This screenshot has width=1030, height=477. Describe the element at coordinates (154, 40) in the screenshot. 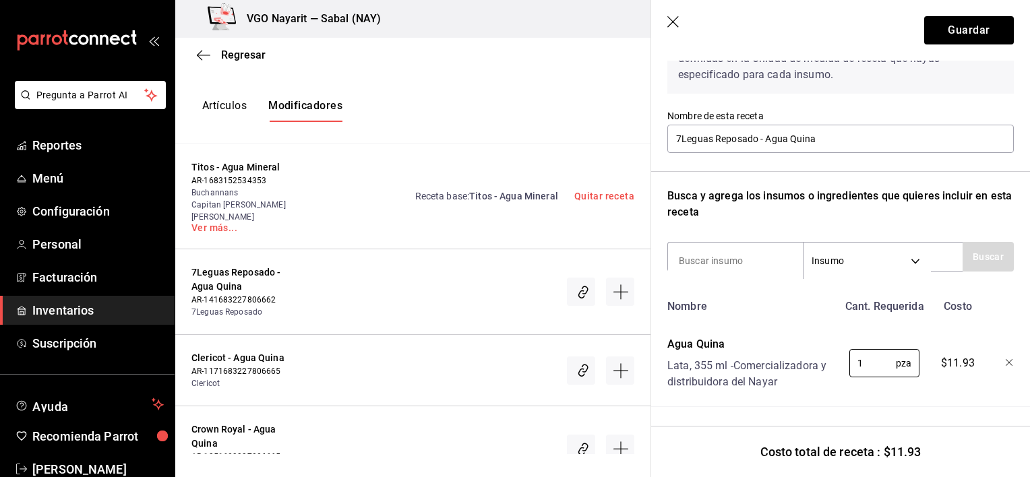

I see `button: open_drawer_menu` at that location.